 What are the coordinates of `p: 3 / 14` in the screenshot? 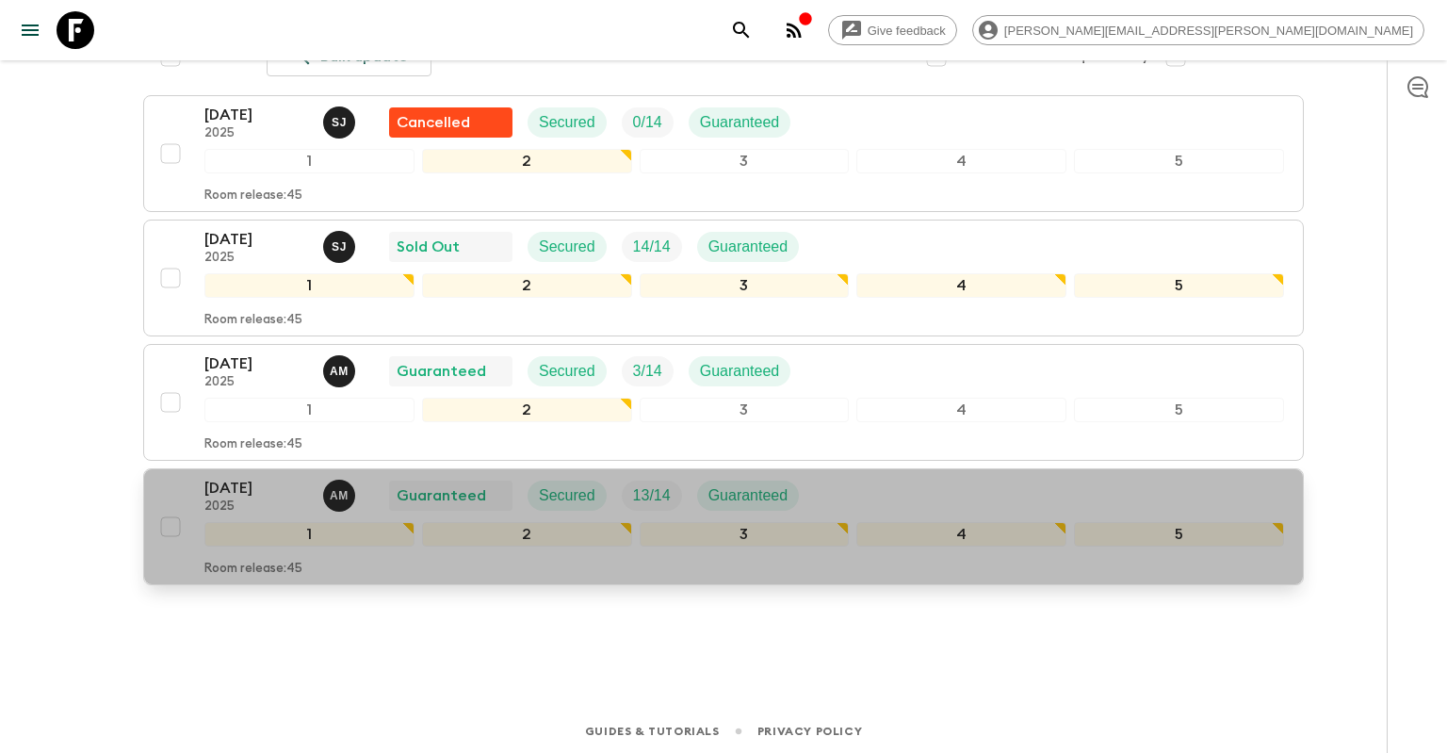 It's located at (647, 371).